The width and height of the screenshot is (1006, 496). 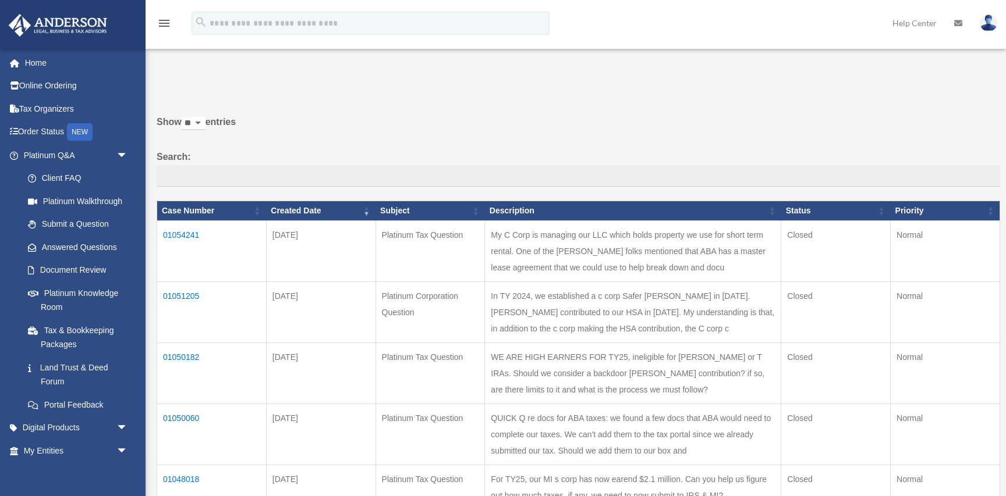 I want to click on a: Online Ordering, so click(x=77, y=86).